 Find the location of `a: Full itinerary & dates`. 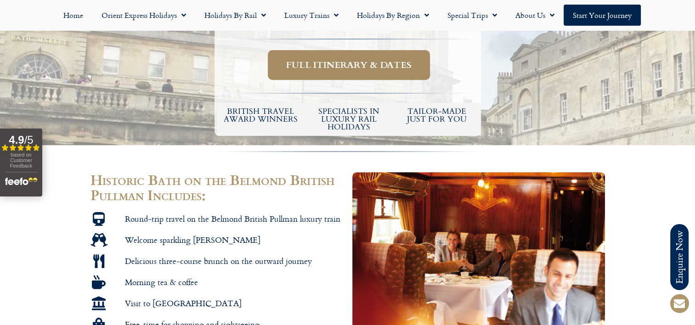

a: Full itinerary & dates is located at coordinates (348, 65).